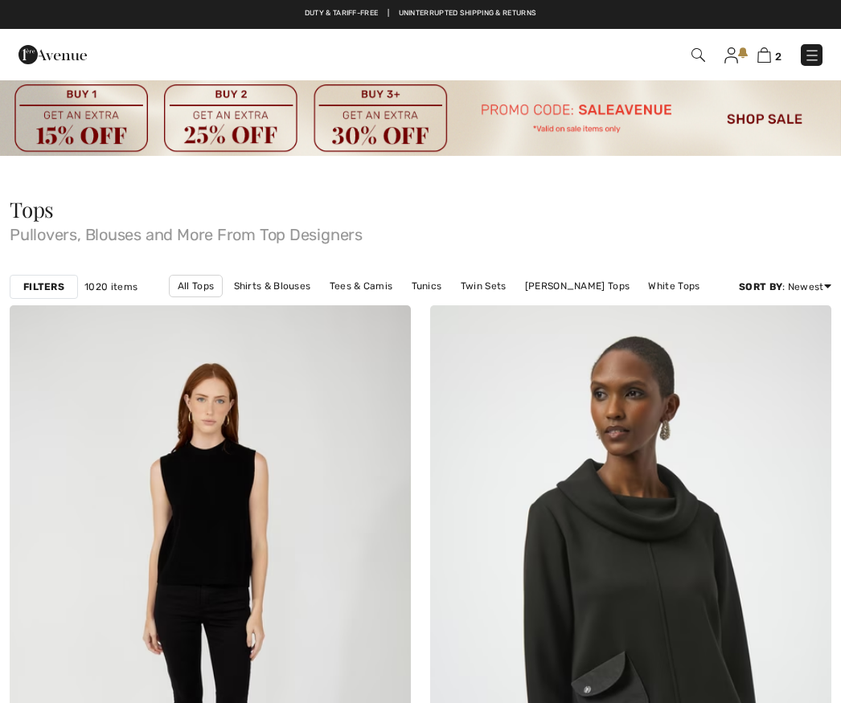 The height and width of the screenshot is (703, 841). What do you see at coordinates (361, 286) in the screenshot?
I see `a: Tees & Camis` at bounding box center [361, 286].